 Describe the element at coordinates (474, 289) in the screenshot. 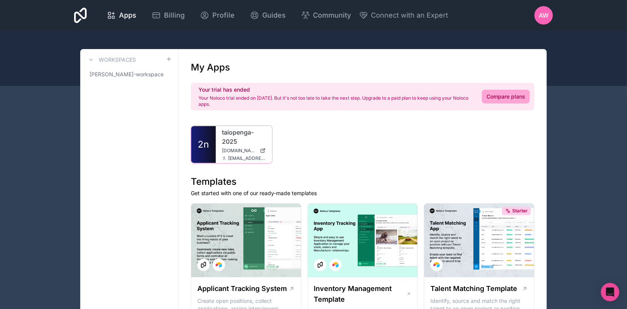

I see `h1: Talent Matching Template` at that location.